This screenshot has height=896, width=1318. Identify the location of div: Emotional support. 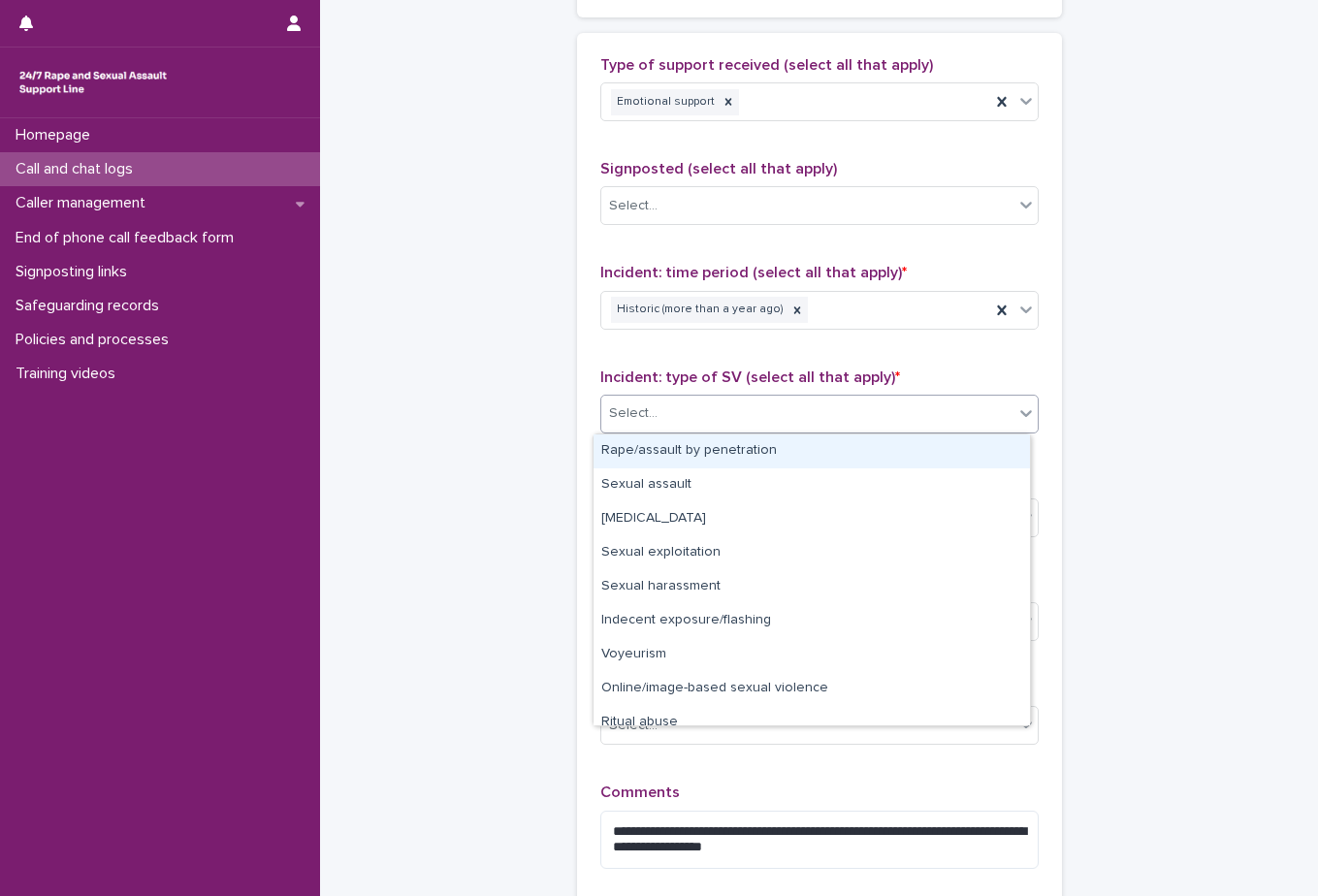
(665, 102).